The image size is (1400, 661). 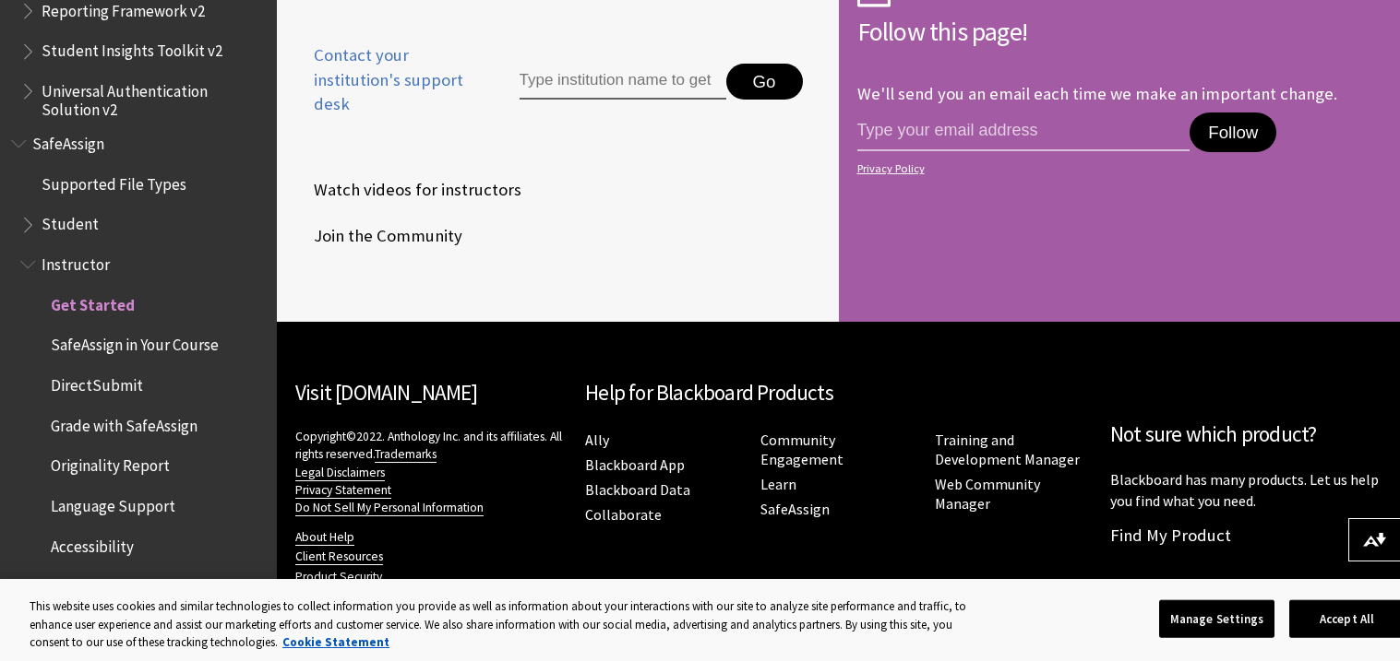 What do you see at coordinates (623, 82) in the screenshot?
I see `input: Type institution name to get support` at bounding box center [623, 82].